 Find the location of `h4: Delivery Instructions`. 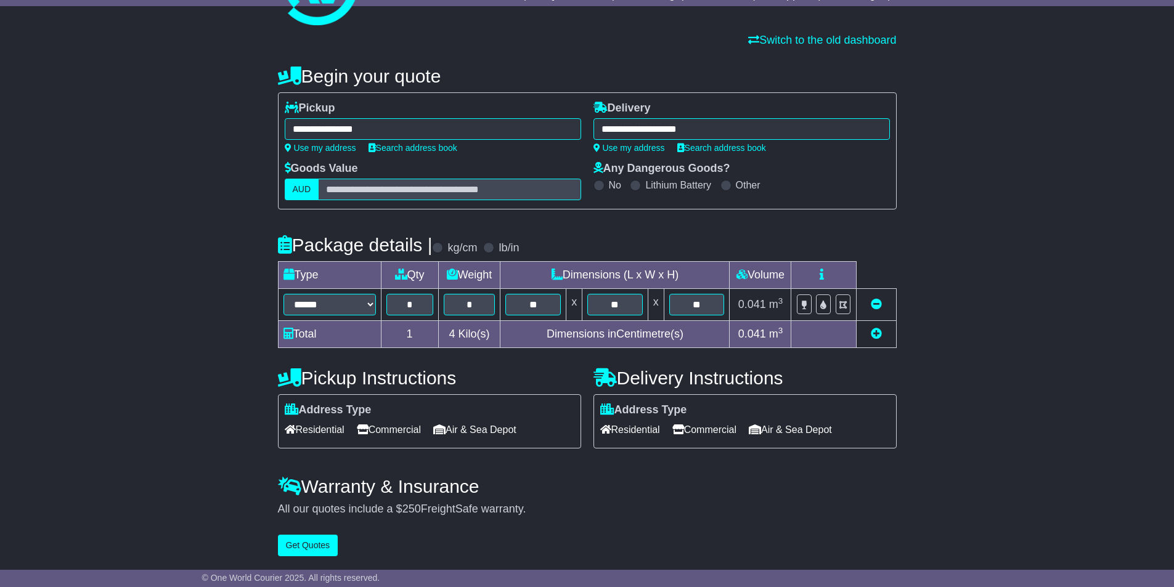

h4: Delivery Instructions is located at coordinates (745, 378).